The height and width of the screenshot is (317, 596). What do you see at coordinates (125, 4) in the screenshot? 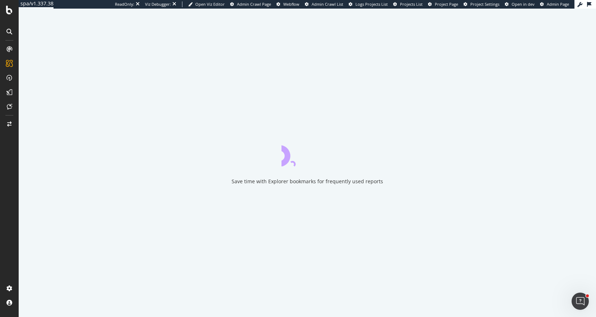
I see `div: ReadOnly:` at bounding box center [125, 4].